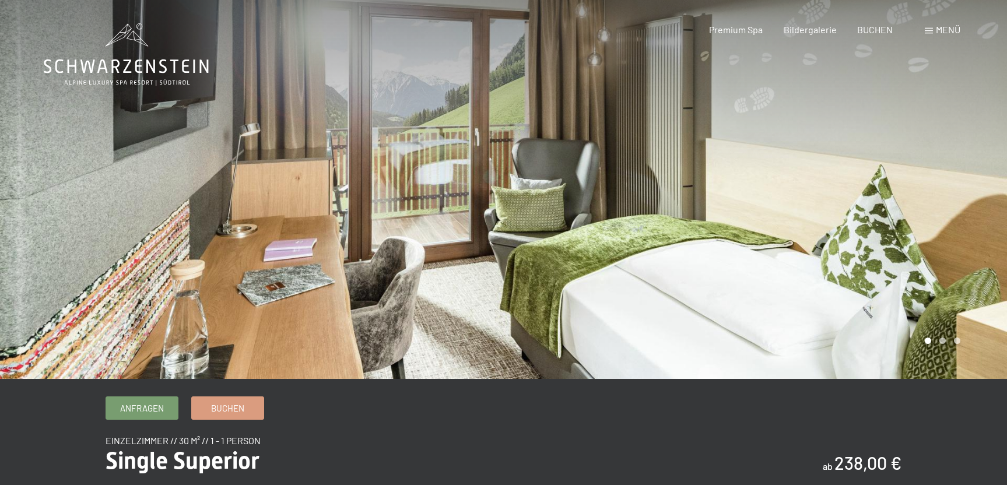 The image size is (1007, 485). What do you see at coordinates (948, 29) in the screenshot?
I see `span: Menü` at bounding box center [948, 29].